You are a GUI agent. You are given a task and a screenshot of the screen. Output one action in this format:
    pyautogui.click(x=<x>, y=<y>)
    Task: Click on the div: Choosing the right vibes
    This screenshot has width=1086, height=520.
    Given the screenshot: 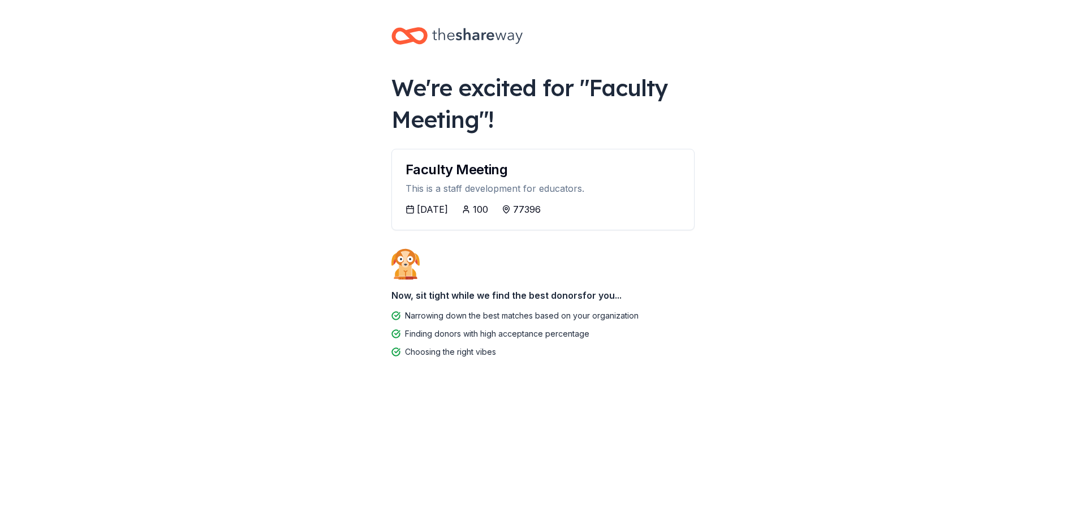 What is the action you would take?
    pyautogui.click(x=450, y=352)
    